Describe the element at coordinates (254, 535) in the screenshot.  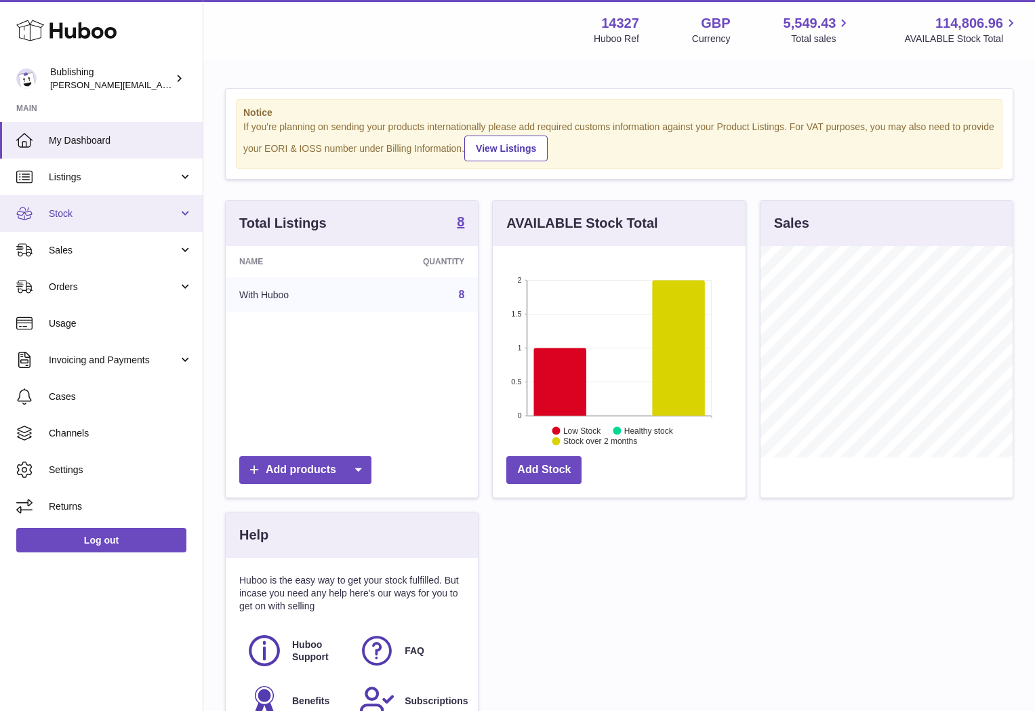
I see `h3: Help` at that location.